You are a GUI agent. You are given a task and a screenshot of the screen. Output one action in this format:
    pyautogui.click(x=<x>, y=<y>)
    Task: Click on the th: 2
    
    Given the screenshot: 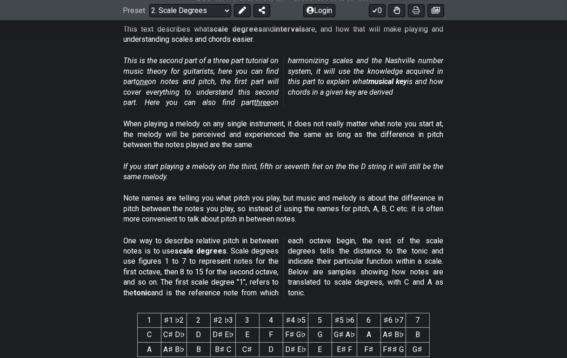 What is the action you would take?
    pyautogui.click(x=198, y=321)
    